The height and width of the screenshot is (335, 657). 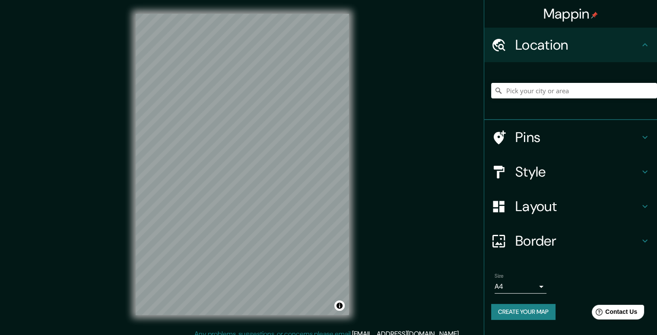 What do you see at coordinates (578, 241) in the screenshot?
I see `h4: Border` at bounding box center [578, 241].